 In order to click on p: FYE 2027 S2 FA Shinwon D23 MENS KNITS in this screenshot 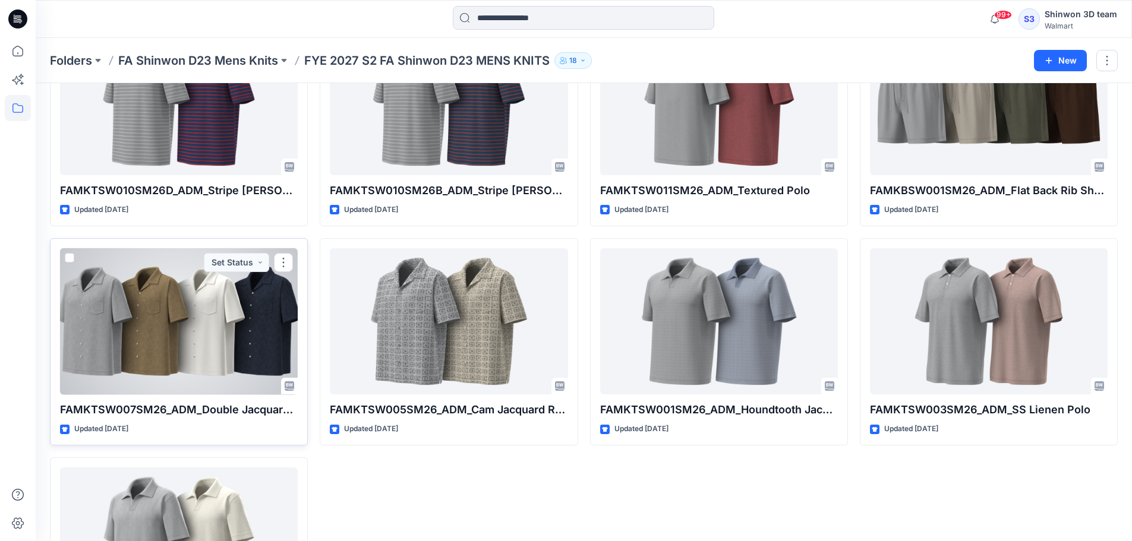, I will do `click(427, 61)`.